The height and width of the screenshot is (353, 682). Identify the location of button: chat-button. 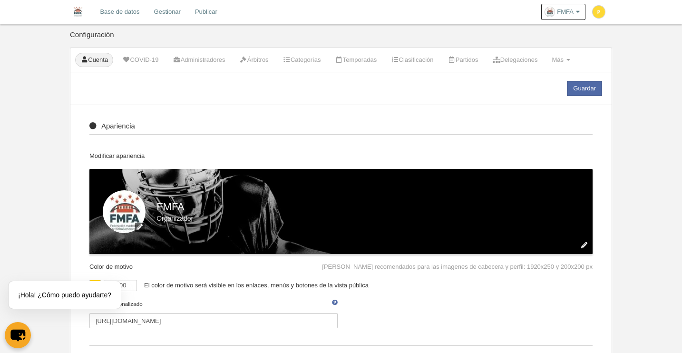
(18, 335).